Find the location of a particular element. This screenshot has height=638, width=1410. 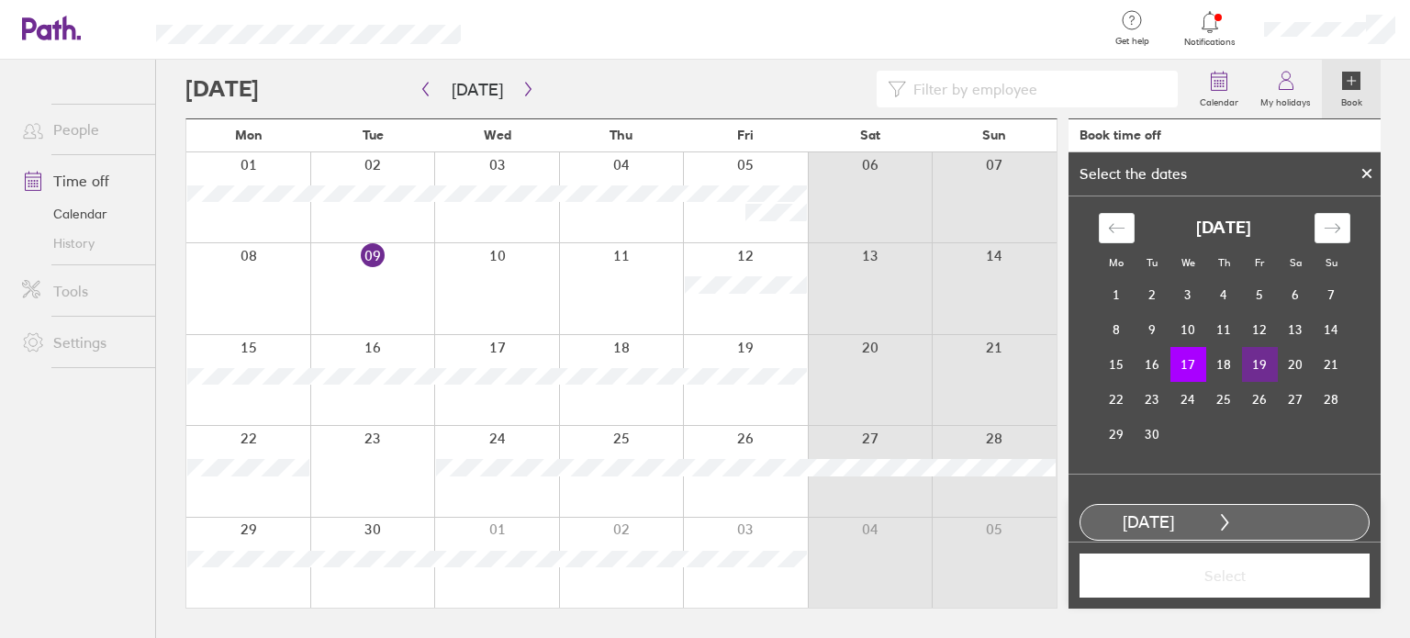

a: People is located at coordinates (81, 129).